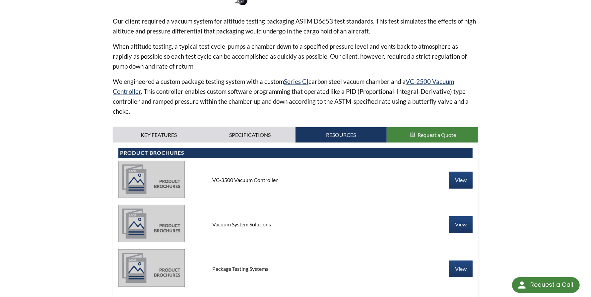 This screenshot has height=297, width=591. I want to click on p: We engineered a custom package testing system with a custom carbon steel vacuum chamber and a . T..., so click(295, 96).